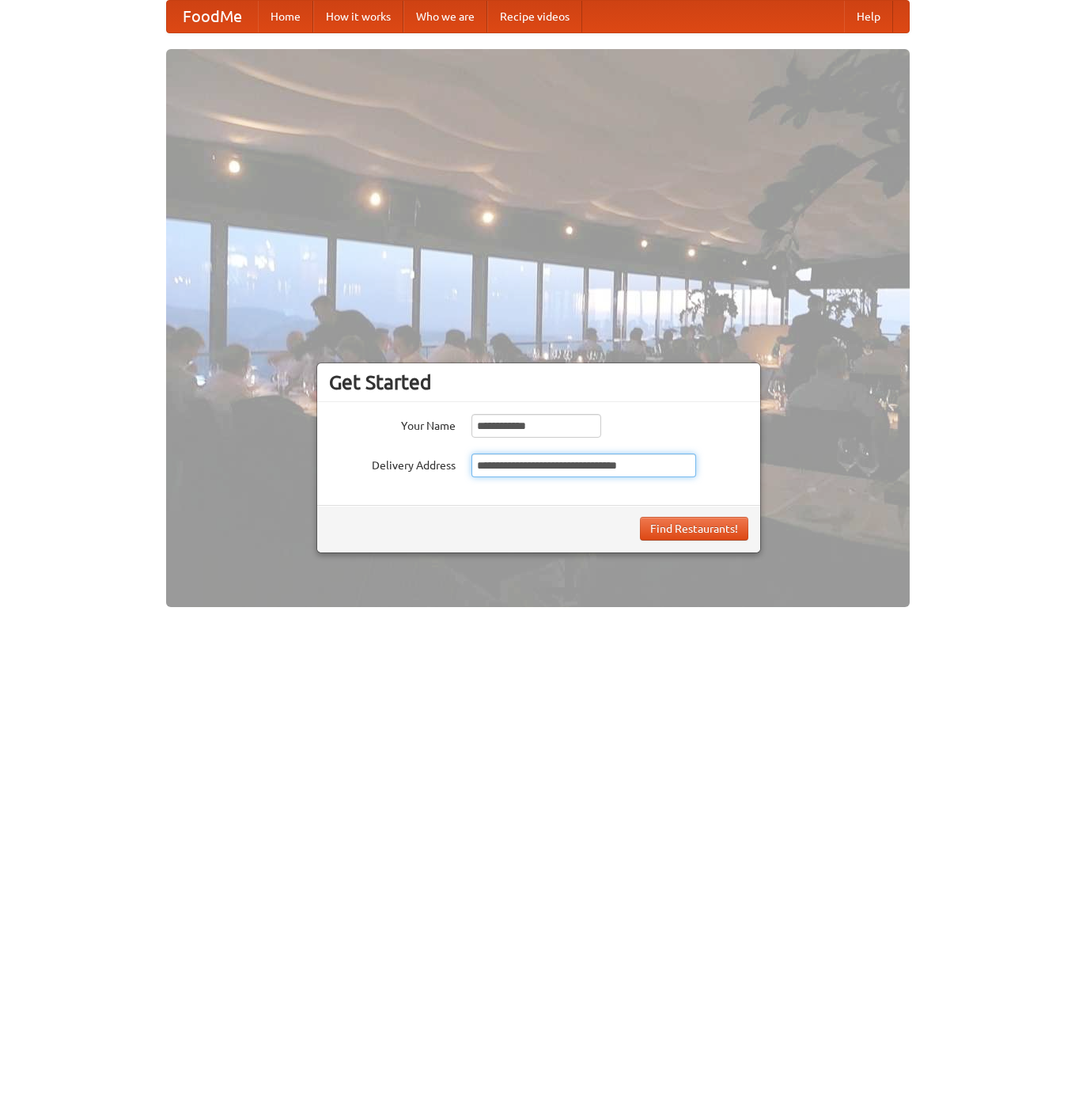 This screenshot has height=1120, width=1075. I want to click on a: Help, so click(869, 17).